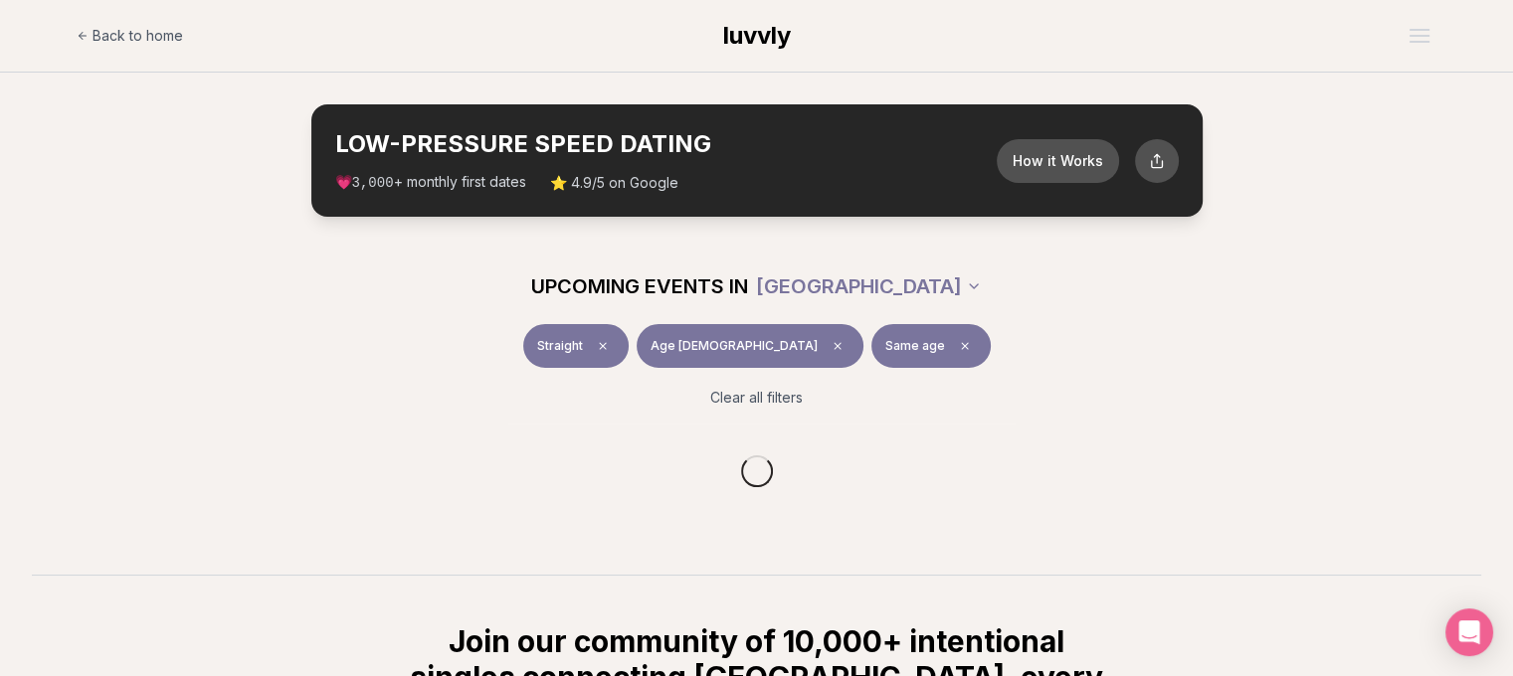  What do you see at coordinates (915, 346) in the screenshot?
I see `span: Same age` at bounding box center [915, 346].